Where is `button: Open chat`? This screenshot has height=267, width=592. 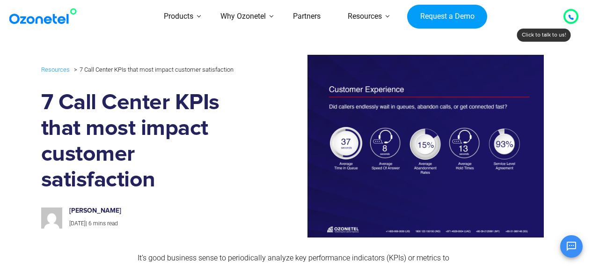 button: Open chat is located at coordinates (572, 246).